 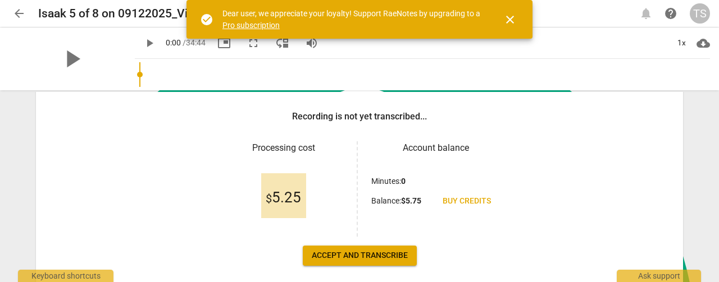 I want to click on b: 0, so click(x=403, y=181).